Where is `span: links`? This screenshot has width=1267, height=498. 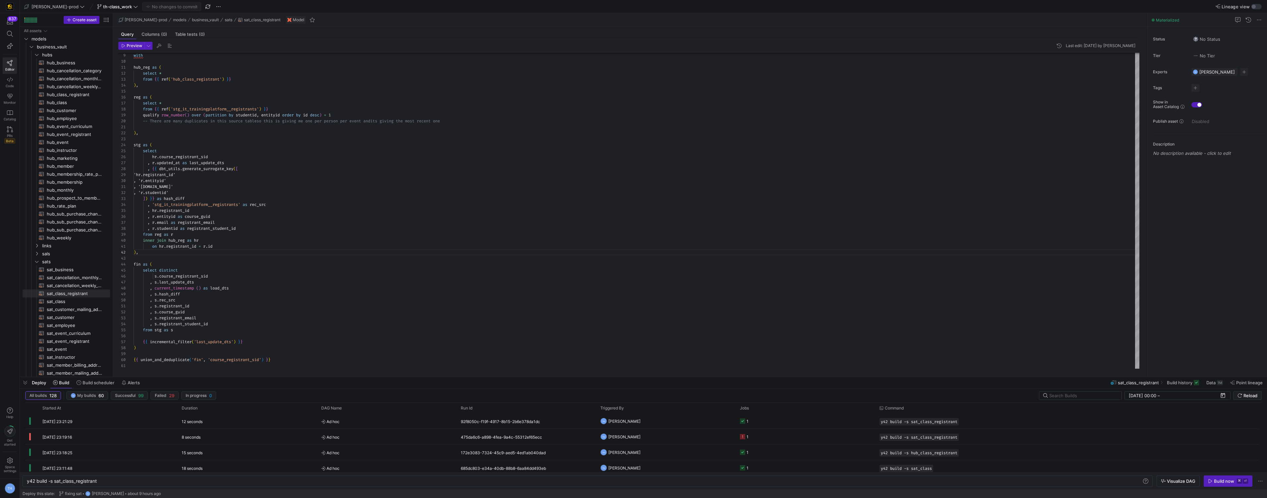 span: links is located at coordinates (76, 246).